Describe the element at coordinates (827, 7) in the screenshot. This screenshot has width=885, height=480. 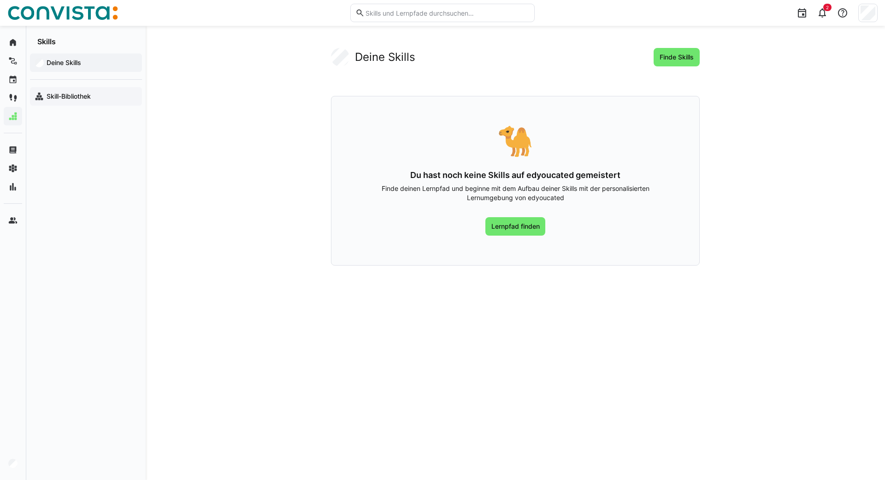
I see `span: 2` at that location.